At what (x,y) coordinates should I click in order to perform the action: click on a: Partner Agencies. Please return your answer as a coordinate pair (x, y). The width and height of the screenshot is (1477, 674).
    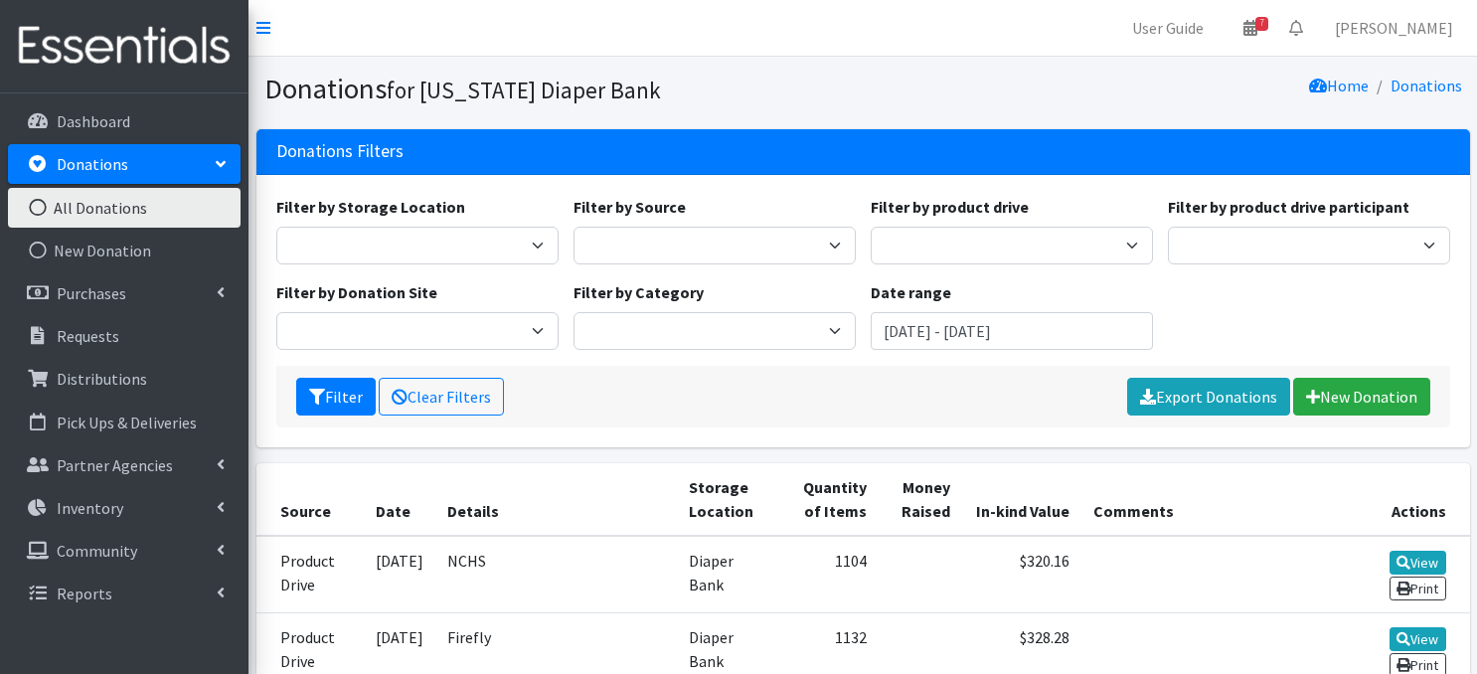
    Looking at the image, I should click on (124, 465).